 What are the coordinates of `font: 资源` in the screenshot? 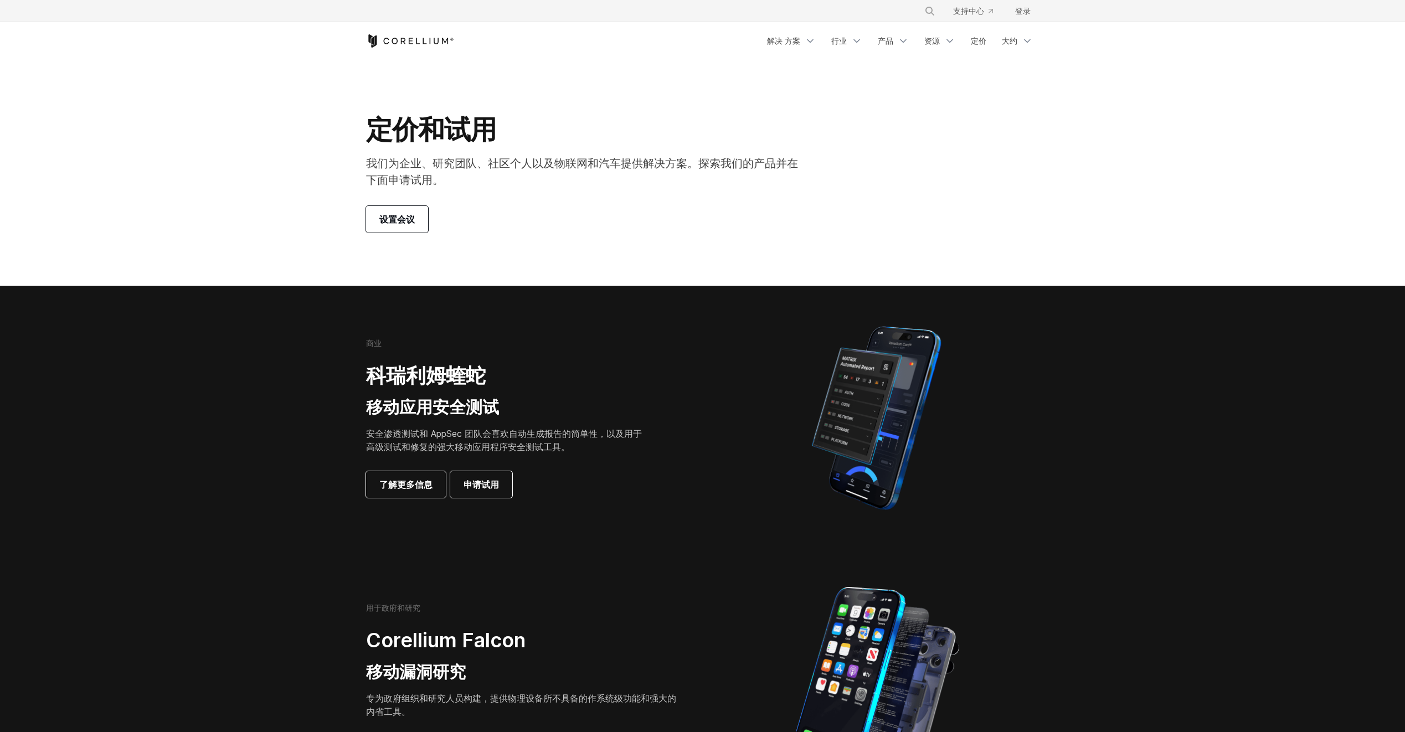 It's located at (932, 41).